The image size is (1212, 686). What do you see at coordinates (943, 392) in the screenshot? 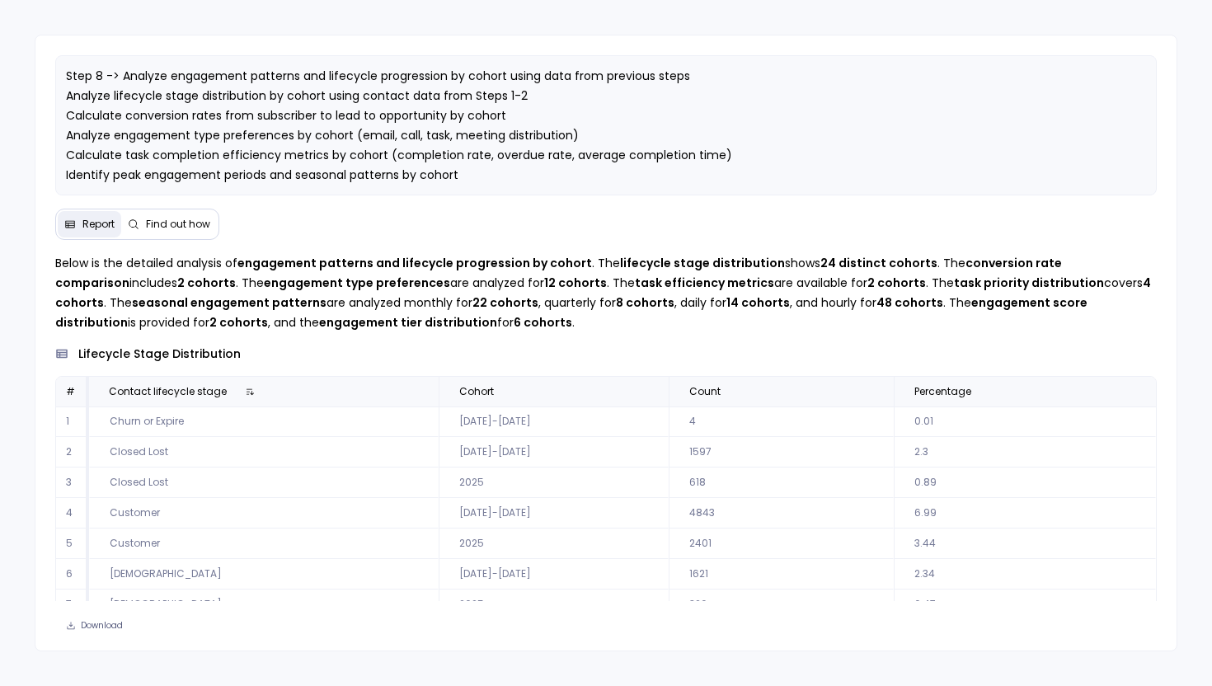
I see `span: Percentage` at bounding box center [943, 392].